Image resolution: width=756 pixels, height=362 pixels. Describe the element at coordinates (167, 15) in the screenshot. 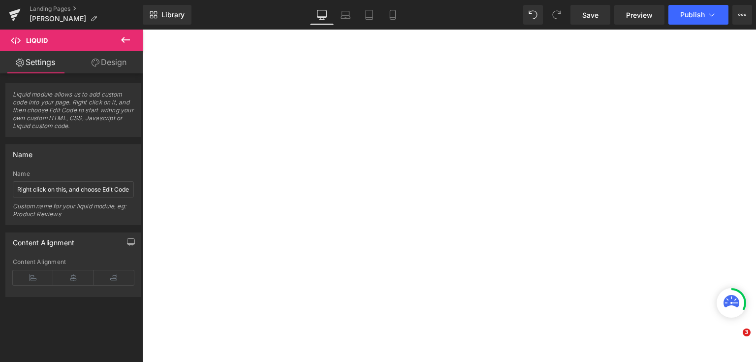

I see `a: New Library` at that location.